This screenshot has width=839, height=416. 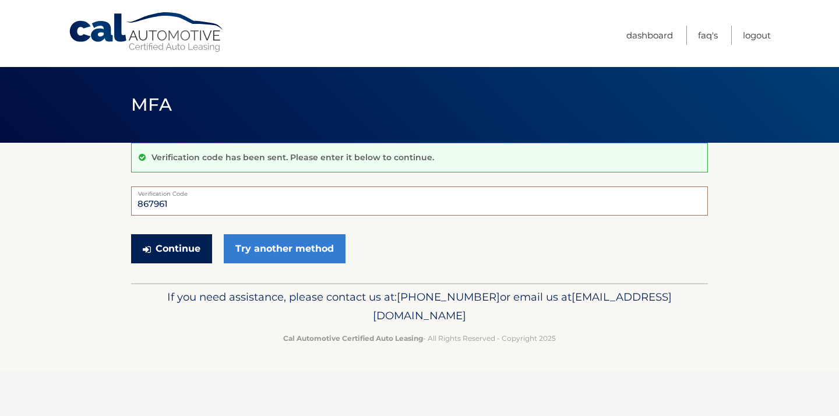 What do you see at coordinates (171, 249) in the screenshot?
I see `button: Continue` at bounding box center [171, 249].